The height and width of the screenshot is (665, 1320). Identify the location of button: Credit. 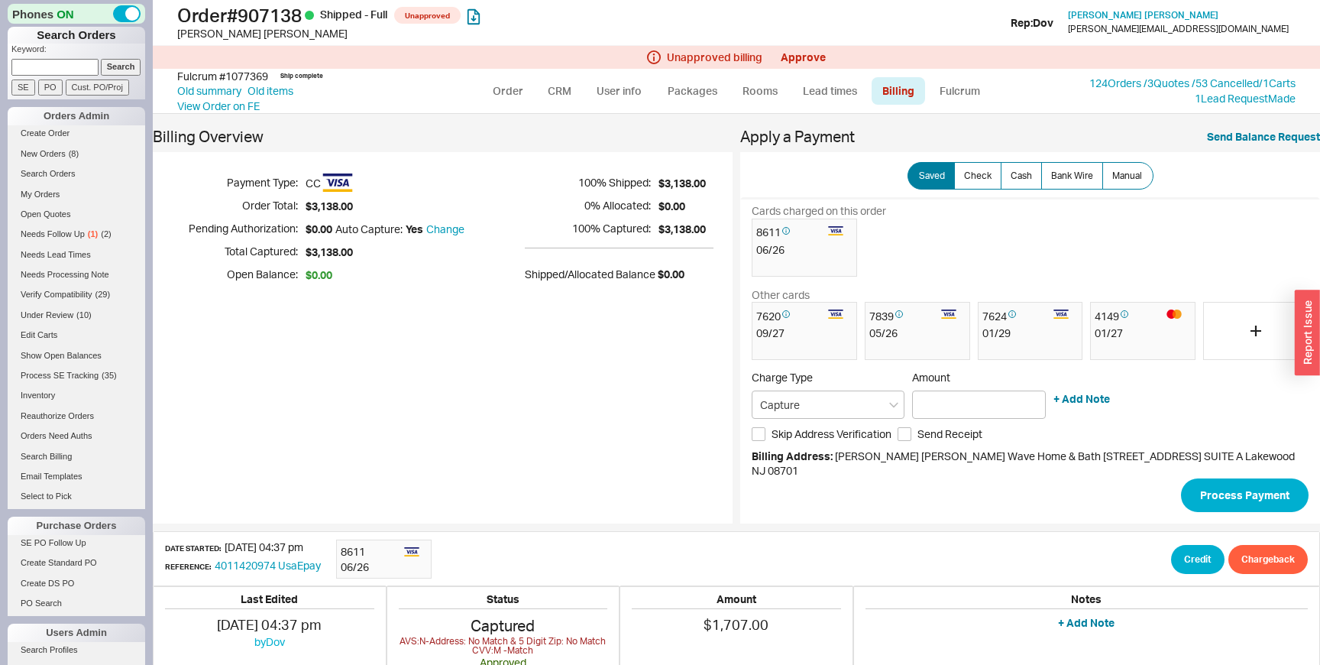
(1198, 559).